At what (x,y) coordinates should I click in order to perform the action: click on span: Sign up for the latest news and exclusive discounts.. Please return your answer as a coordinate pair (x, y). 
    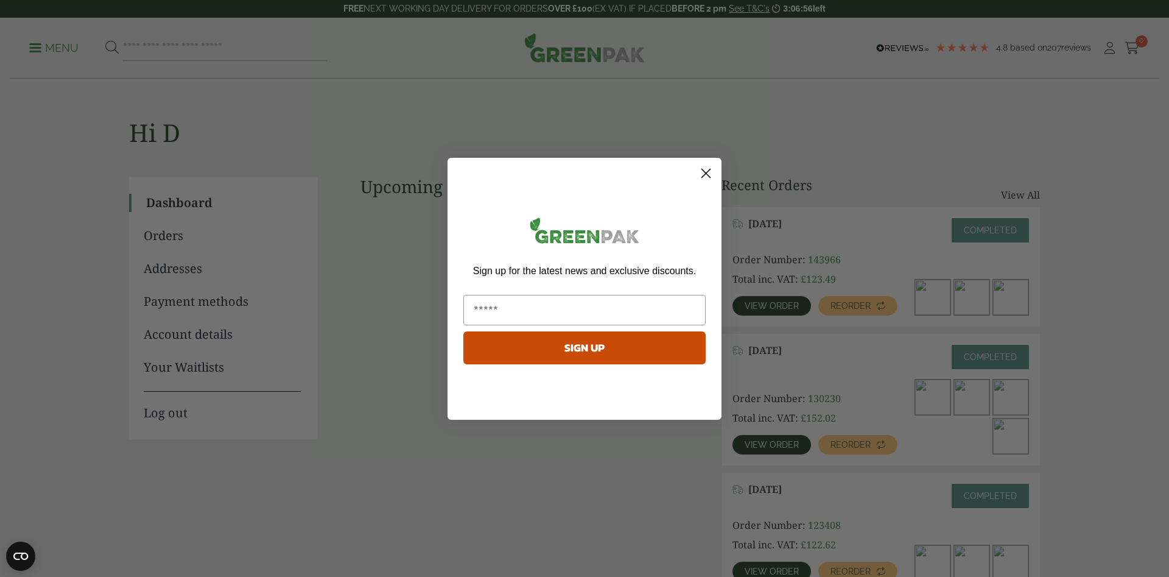
    Looking at the image, I should click on (585, 270).